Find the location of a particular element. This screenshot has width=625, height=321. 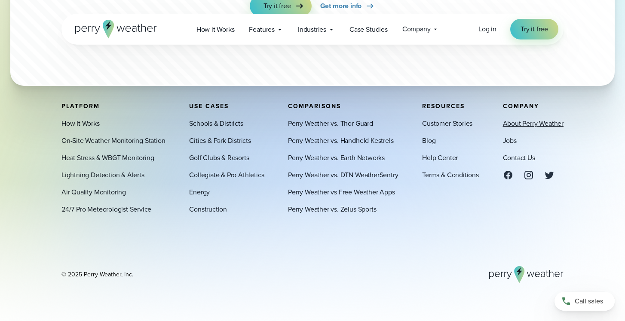

a: Perry Weather vs. Thor Guard is located at coordinates (330, 124).